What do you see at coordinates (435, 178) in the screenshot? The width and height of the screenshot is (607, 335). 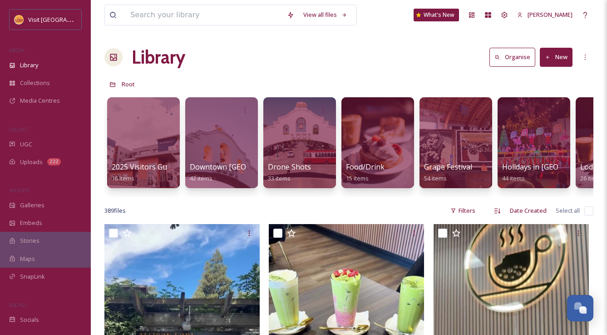 I see `span: 54 items` at bounding box center [435, 178].